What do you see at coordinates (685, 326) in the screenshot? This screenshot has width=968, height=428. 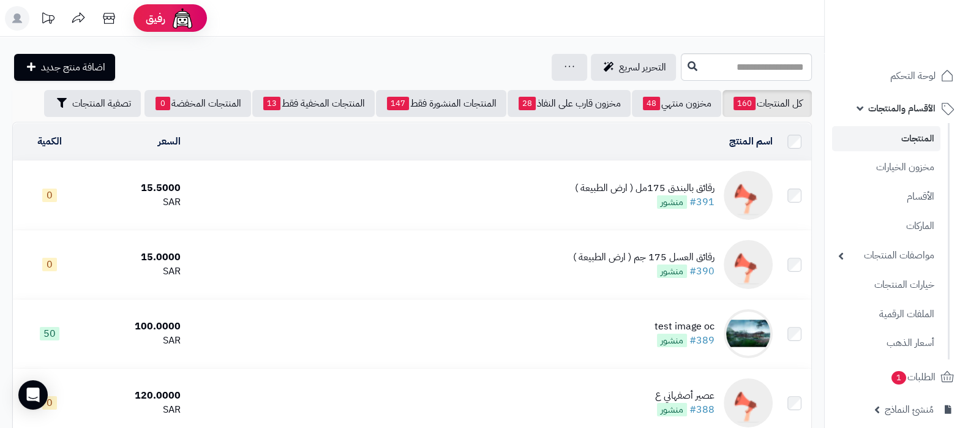 I see `div: test image oc` at bounding box center [685, 326].